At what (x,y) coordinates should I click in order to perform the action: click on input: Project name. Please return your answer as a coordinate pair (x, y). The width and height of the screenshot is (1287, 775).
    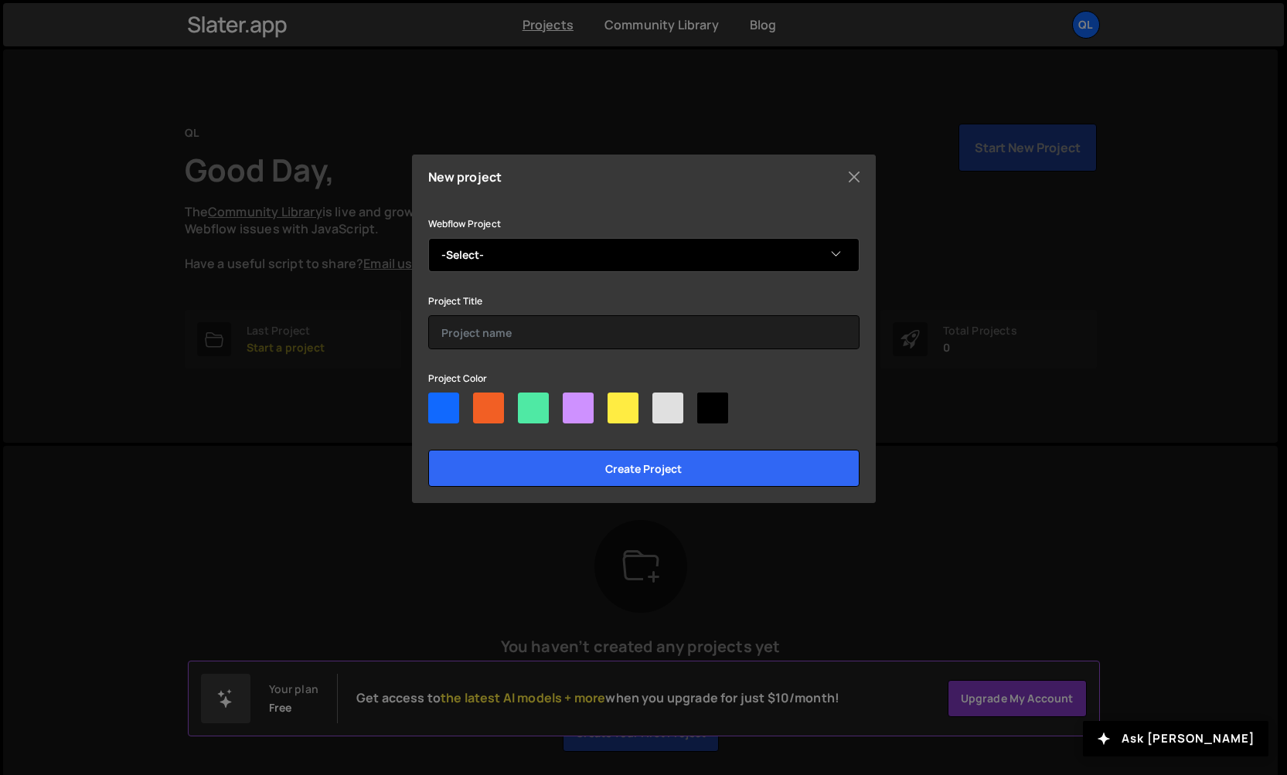
    Looking at the image, I should click on (644, 332).